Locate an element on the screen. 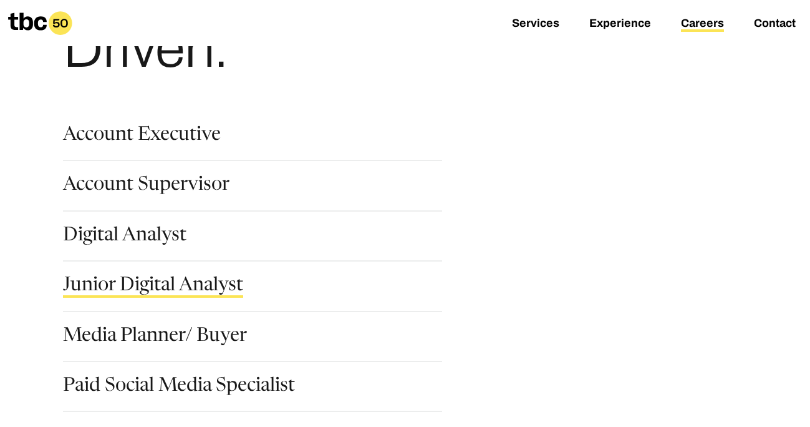  a: Contact is located at coordinates (775, 24).